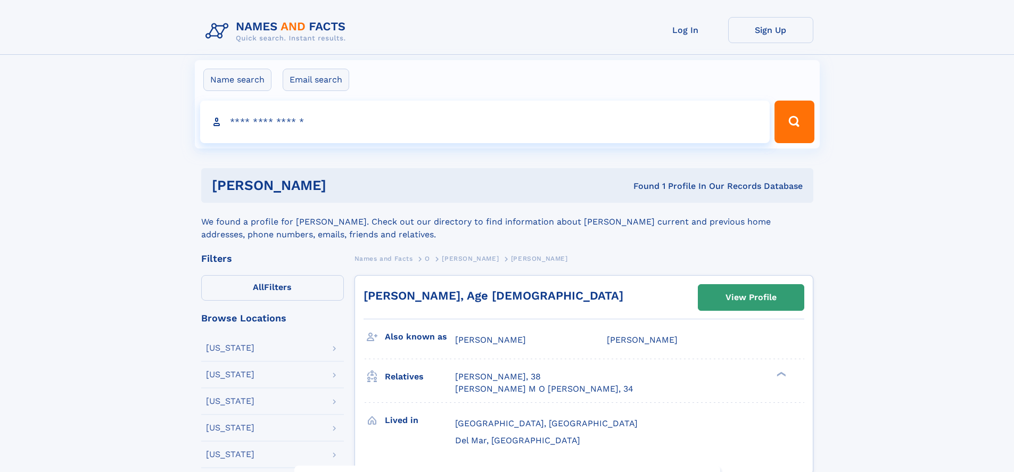 This screenshot has height=472, width=1014. What do you see at coordinates (420, 337) in the screenshot?
I see `h3: Also known as` at bounding box center [420, 337].